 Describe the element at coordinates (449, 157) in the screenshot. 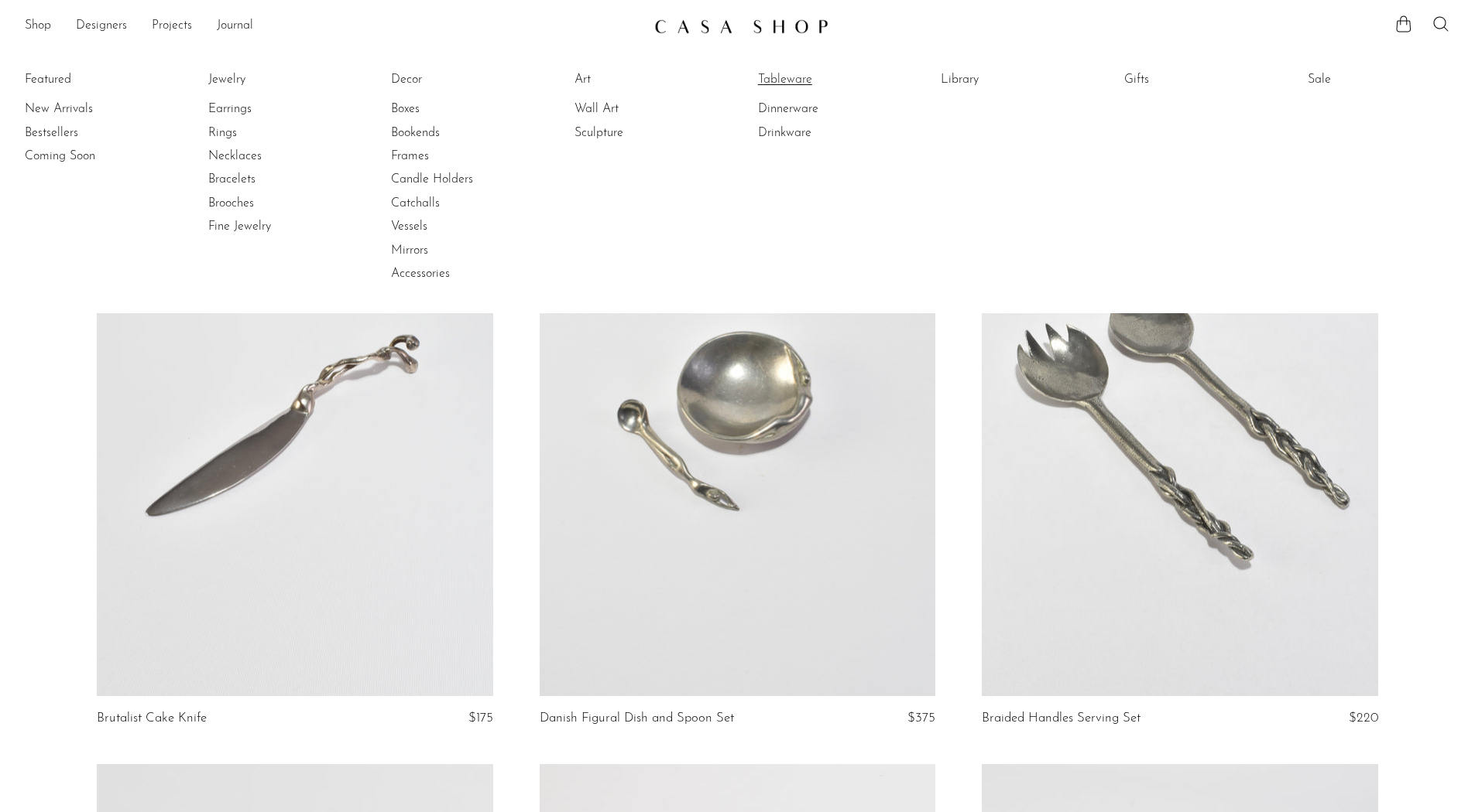

I see `a: Frames` at that location.